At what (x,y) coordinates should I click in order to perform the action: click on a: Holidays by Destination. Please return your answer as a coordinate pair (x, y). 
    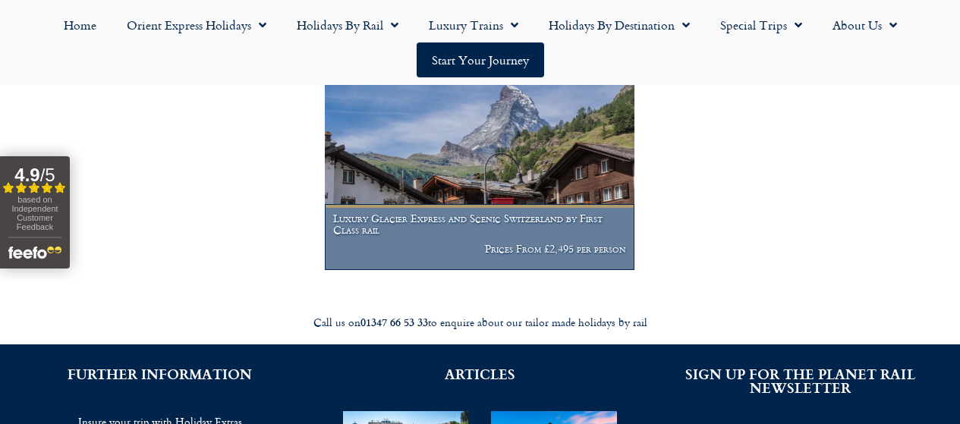
    Looking at the image, I should click on (619, 25).